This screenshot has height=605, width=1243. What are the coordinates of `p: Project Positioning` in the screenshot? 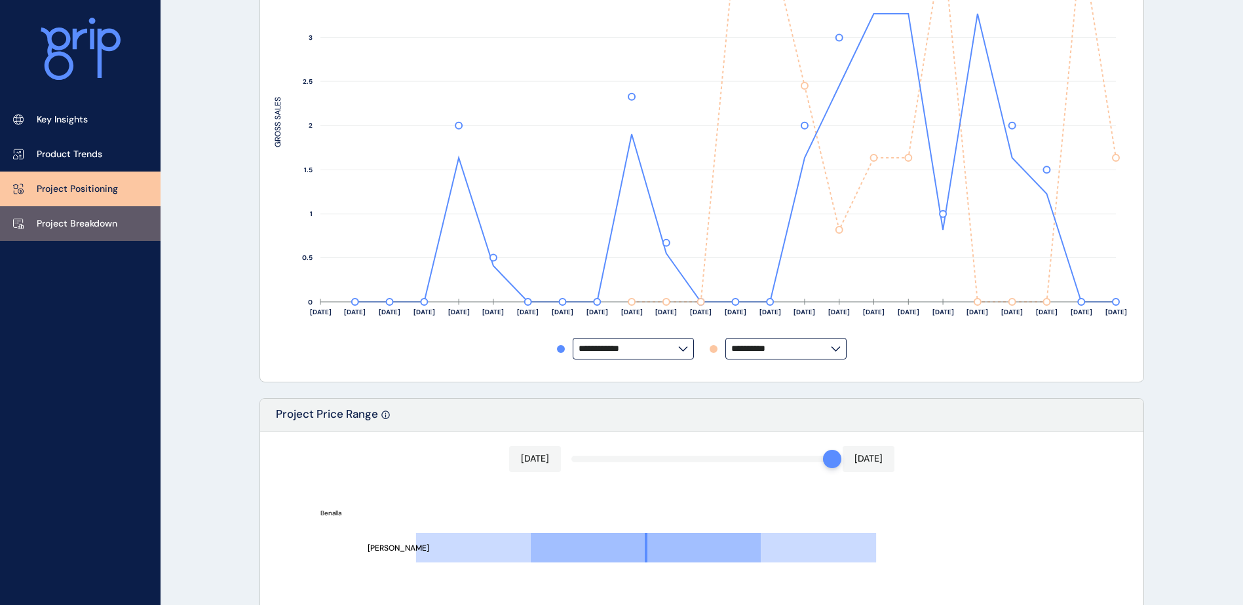 It's located at (77, 189).